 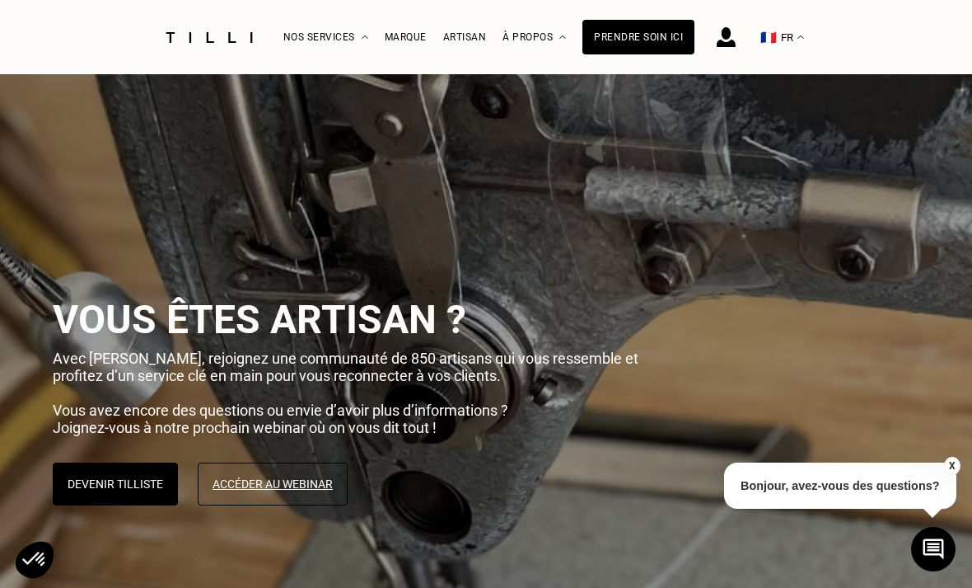 I want to click on span: Joignez-vous à notre prochain webinar où on vous dit tout !, so click(x=245, y=427).